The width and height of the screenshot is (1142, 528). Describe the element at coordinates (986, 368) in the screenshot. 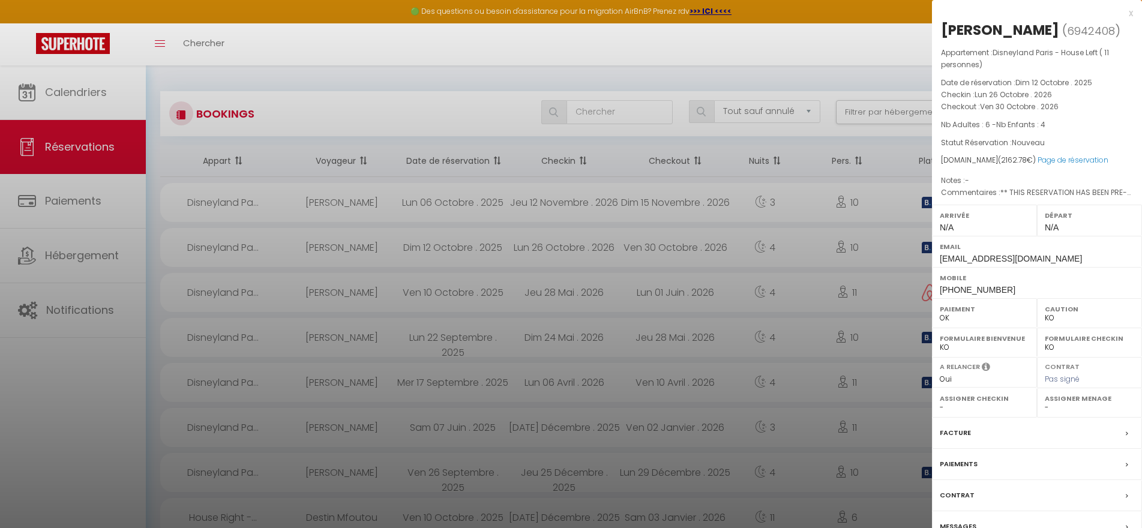

I see `i: Sélectionner OUI si vous souhaiter envoyer les séquences de messages post-checkout` at that location.